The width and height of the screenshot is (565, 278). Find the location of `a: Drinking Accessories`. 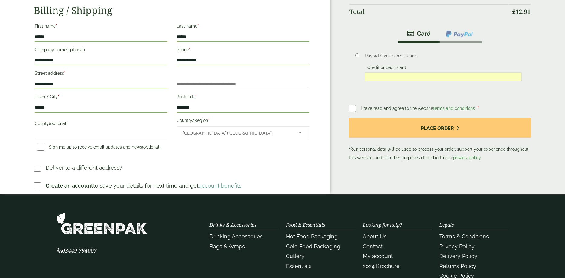

a: Drinking Accessories is located at coordinates (236, 236).